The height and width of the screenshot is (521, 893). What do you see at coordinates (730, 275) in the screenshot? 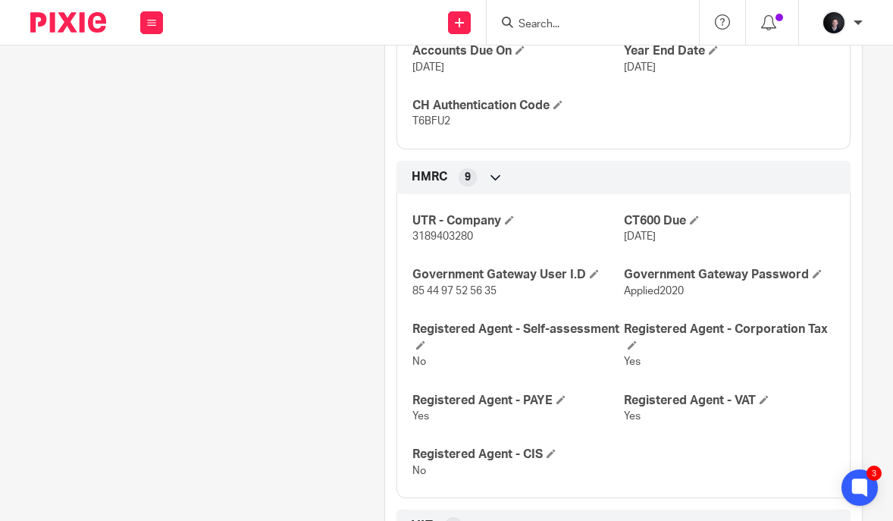
I see `h4: Government Gateway Password` at bounding box center [730, 275].